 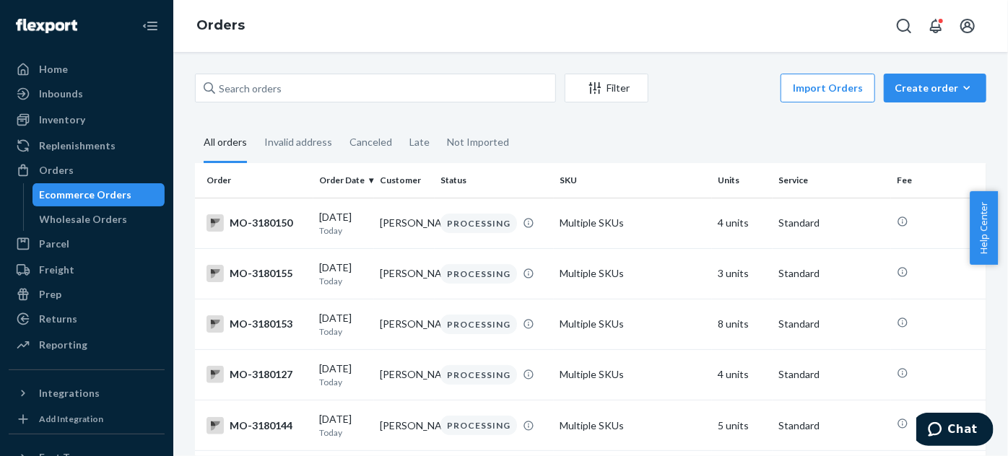 What do you see at coordinates (84, 220) in the screenshot?
I see `div: Wholesale Orders` at bounding box center [84, 220].